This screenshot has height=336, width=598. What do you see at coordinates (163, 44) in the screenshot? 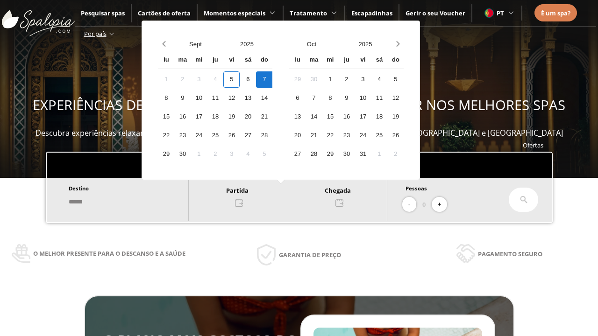
I see `button: Previous month` at bounding box center [163, 44].